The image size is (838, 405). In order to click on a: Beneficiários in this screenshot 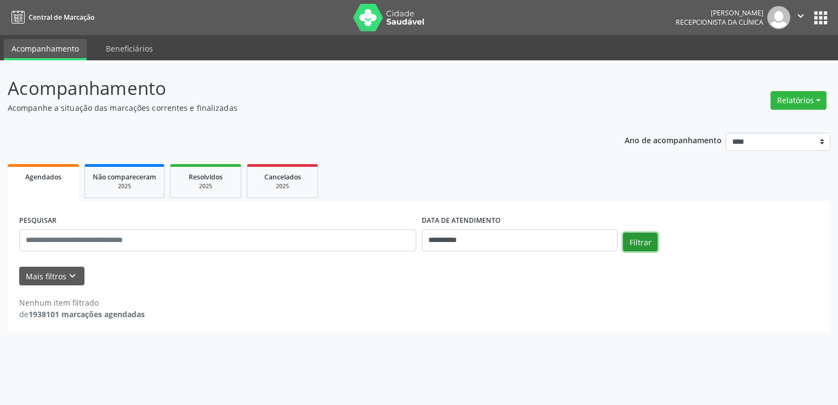, I will do `click(129, 48)`.